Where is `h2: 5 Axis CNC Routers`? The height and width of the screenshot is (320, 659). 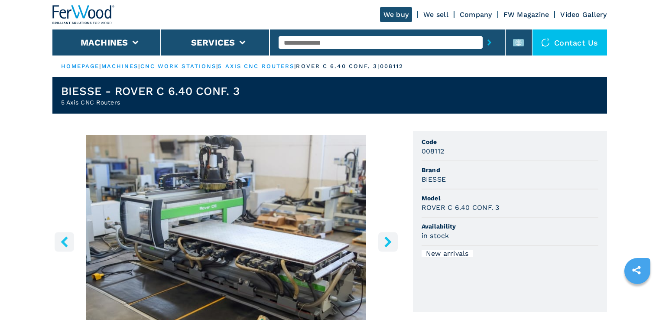
h2: 5 Axis CNC Routers is located at coordinates (150, 102).